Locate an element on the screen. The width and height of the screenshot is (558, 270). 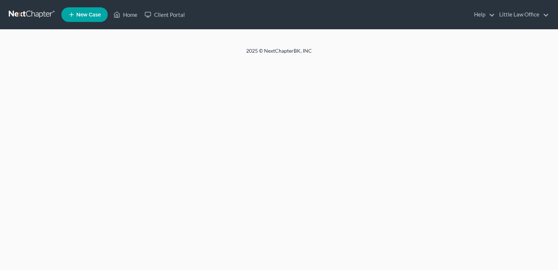
a: Little Law Office is located at coordinates (522, 15).